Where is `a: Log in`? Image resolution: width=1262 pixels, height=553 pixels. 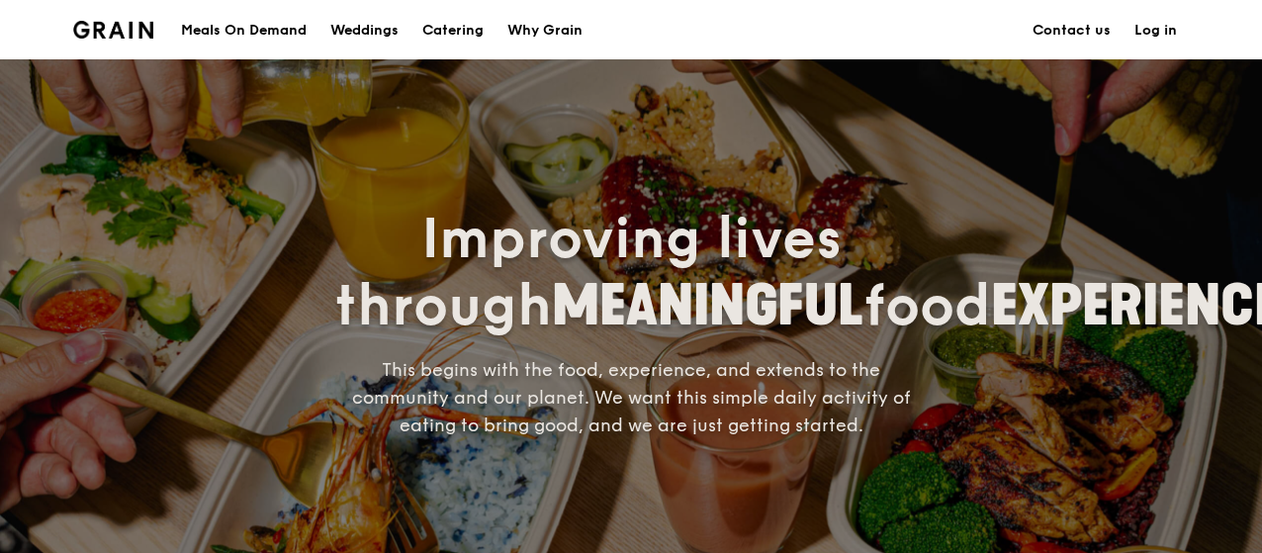 a: Log in is located at coordinates (1155, 31).